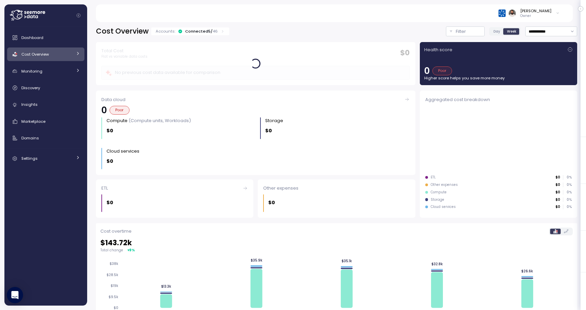 The image size is (586, 310). I want to click on a: Monitoring, so click(46, 71).